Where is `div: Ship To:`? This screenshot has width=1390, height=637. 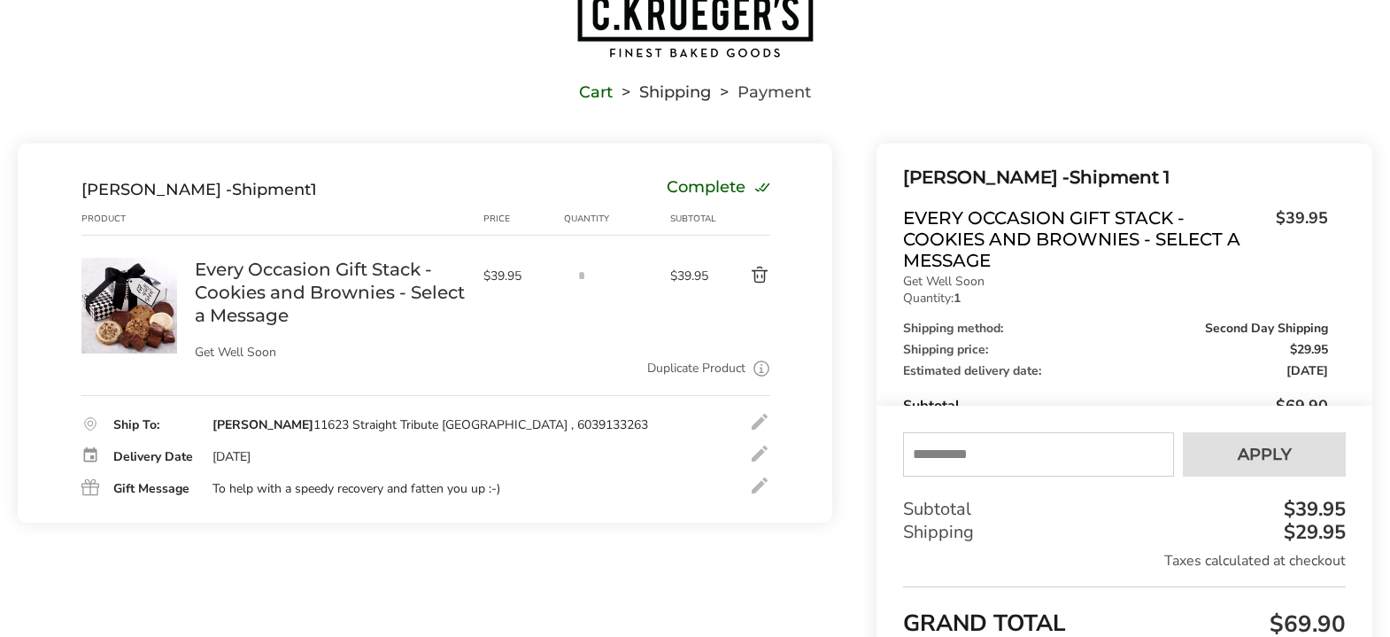 div: Ship To: is located at coordinates (154, 425).